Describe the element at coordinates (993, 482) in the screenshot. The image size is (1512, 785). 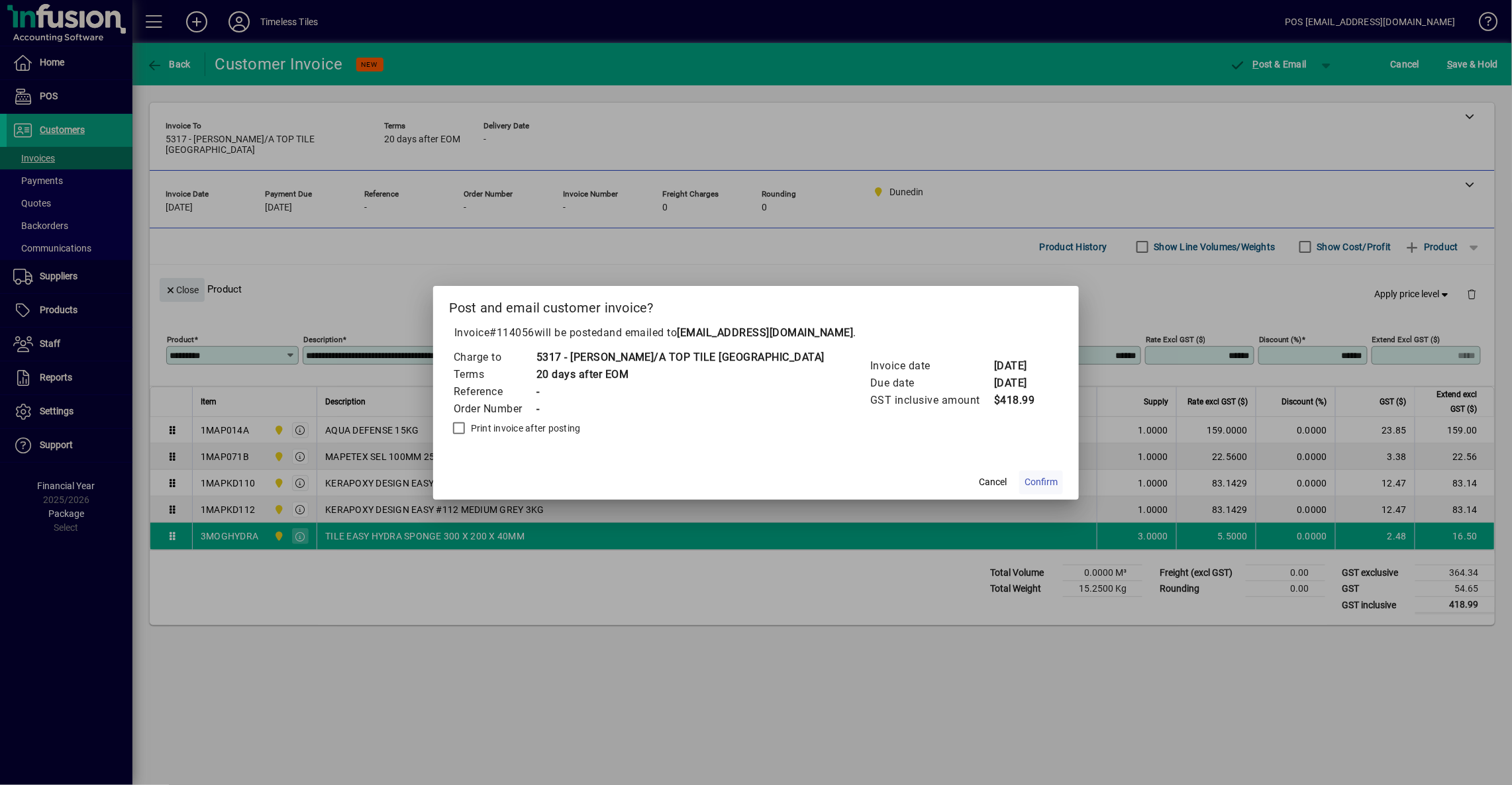
I see `span: Cancel` at that location.